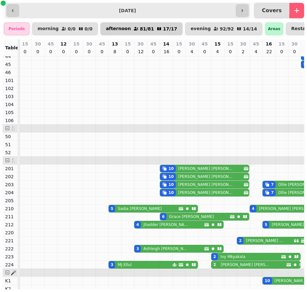 The image size is (307, 292). I want to click on p: 220, so click(10, 233).